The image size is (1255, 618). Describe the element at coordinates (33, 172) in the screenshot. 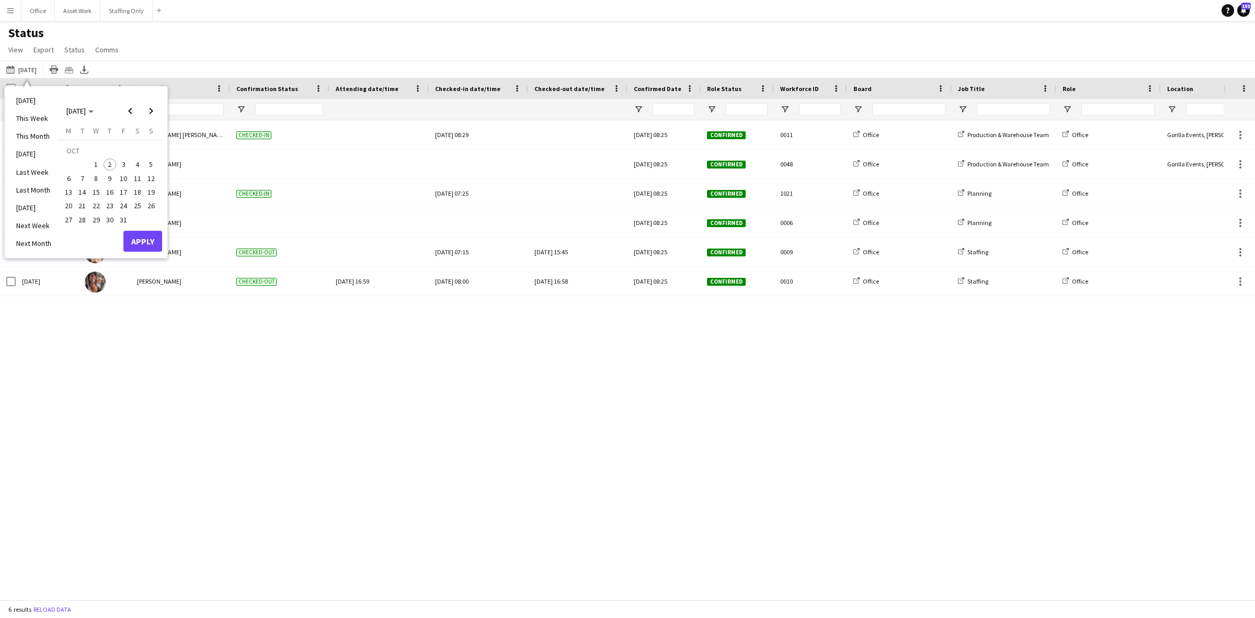

I see `li: Last Week` at that location.